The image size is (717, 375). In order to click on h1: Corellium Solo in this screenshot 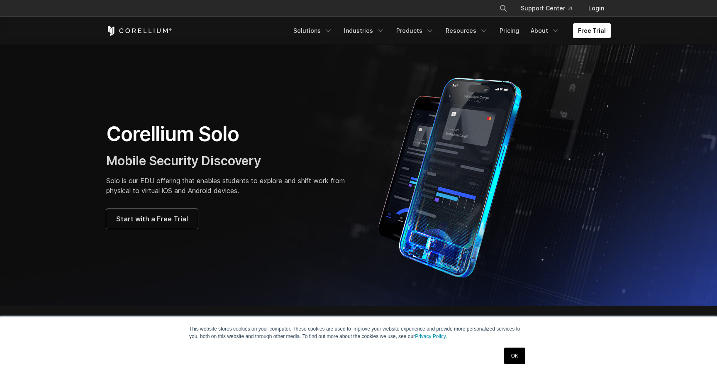, I will do `click(228, 134)`.